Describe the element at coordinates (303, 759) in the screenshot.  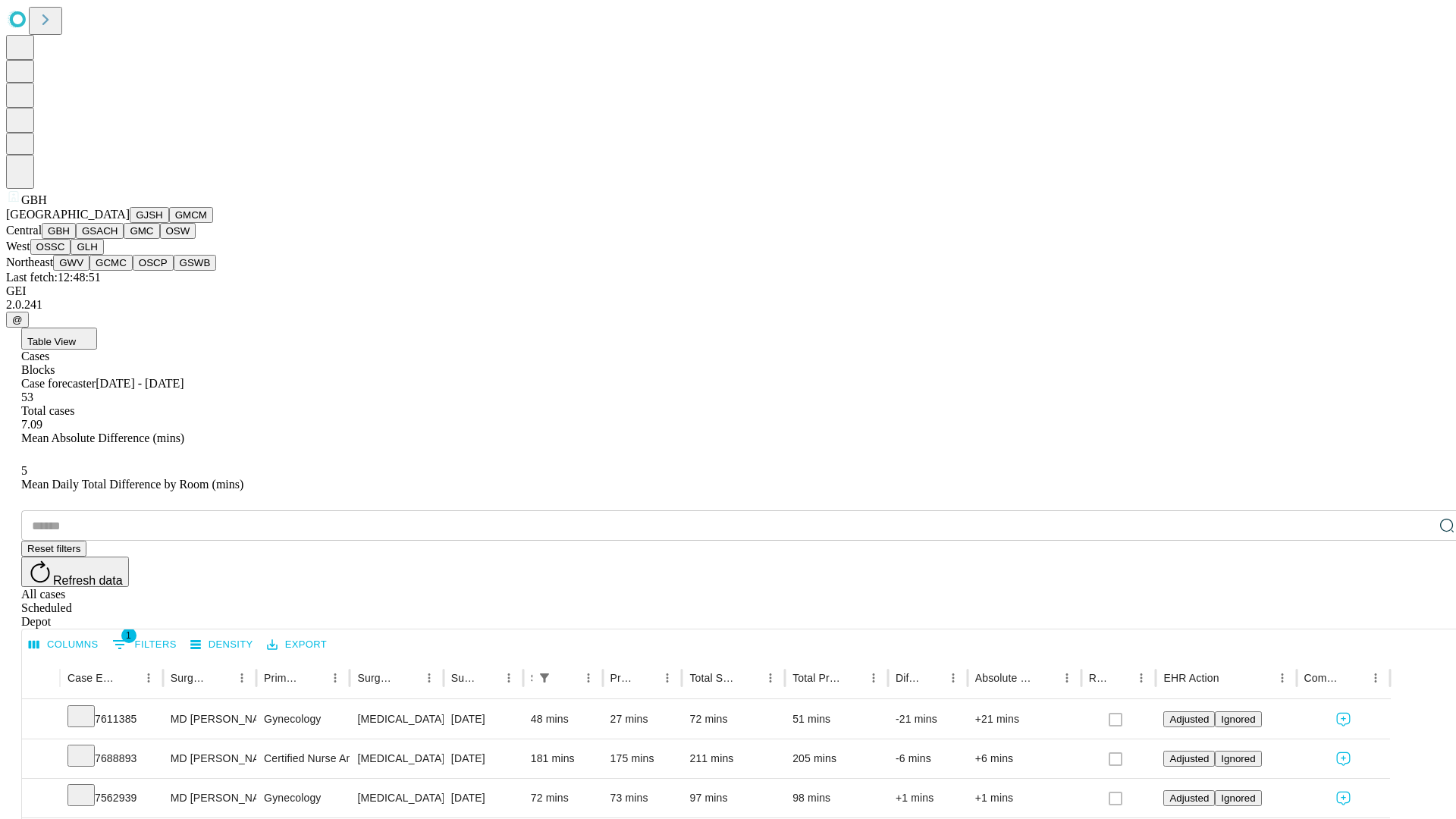
I see `div: Certified Nurse Anesthetist` at that location.